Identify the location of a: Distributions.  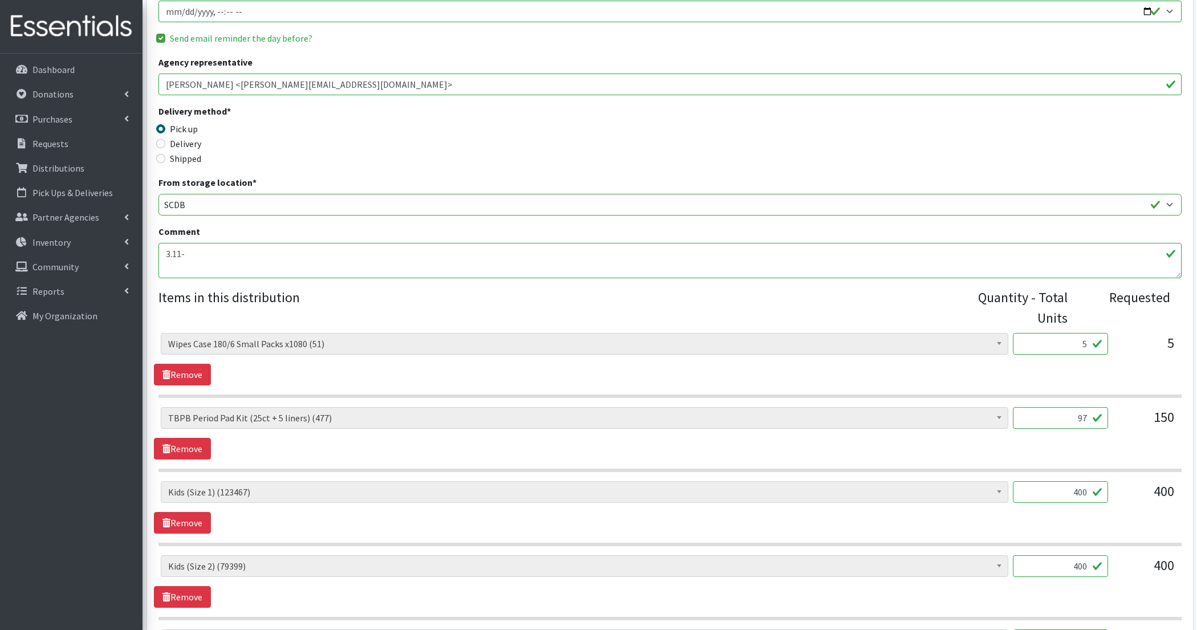
(71, 168).